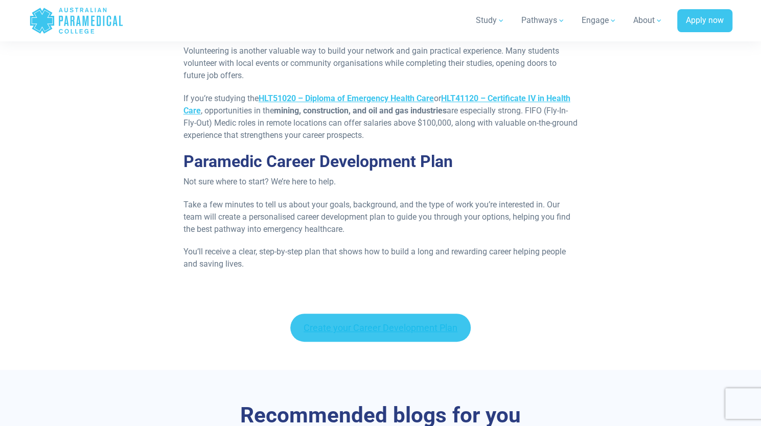  I want to click on p: You’ll receive a clear, step-by-step plan that shows how to build a long and rewarding career hel..., so click(381, 258).